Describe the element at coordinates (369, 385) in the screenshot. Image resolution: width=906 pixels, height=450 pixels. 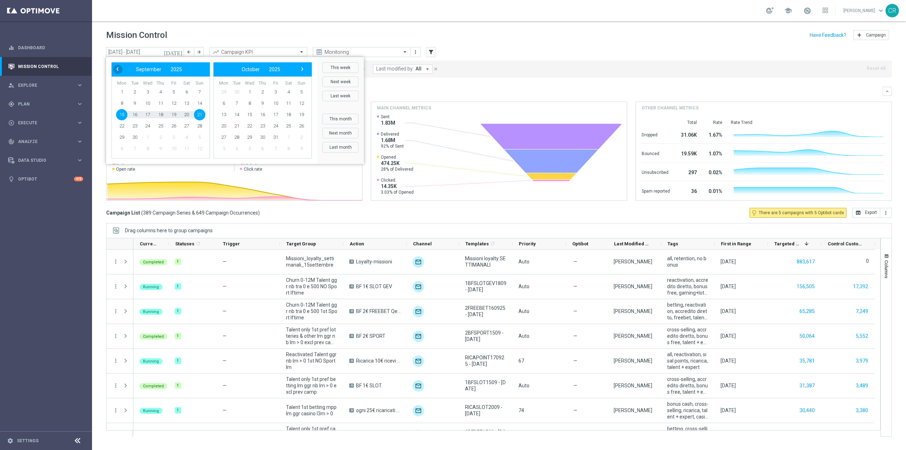
I see `span: BF 1€ SLOT` at that location.